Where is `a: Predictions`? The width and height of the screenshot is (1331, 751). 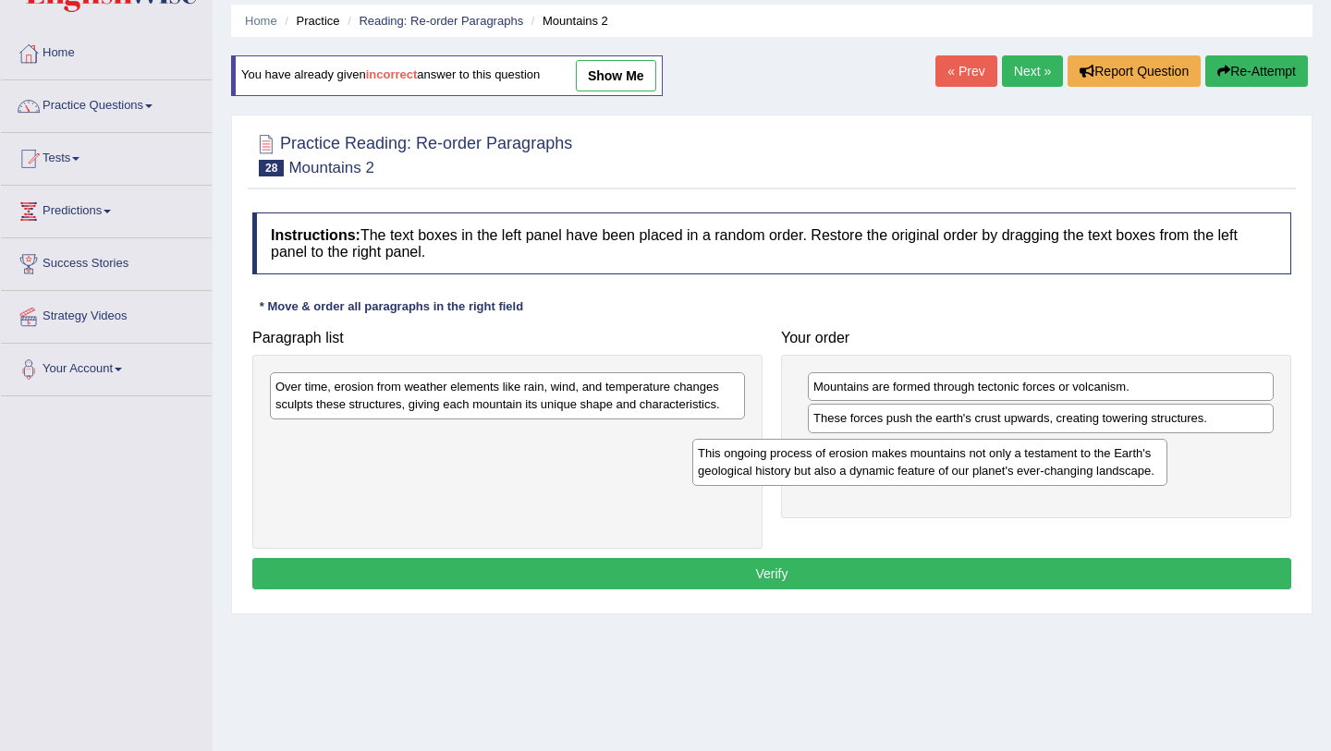
a: Predictions is located at coordinates (106, 209).